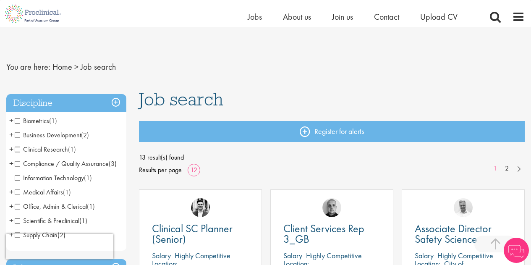 This screenshot has height=265, width=531. Describe the element at coordinates (332, 131) in the screenshot. I see `a: Register for alerts` at that location.